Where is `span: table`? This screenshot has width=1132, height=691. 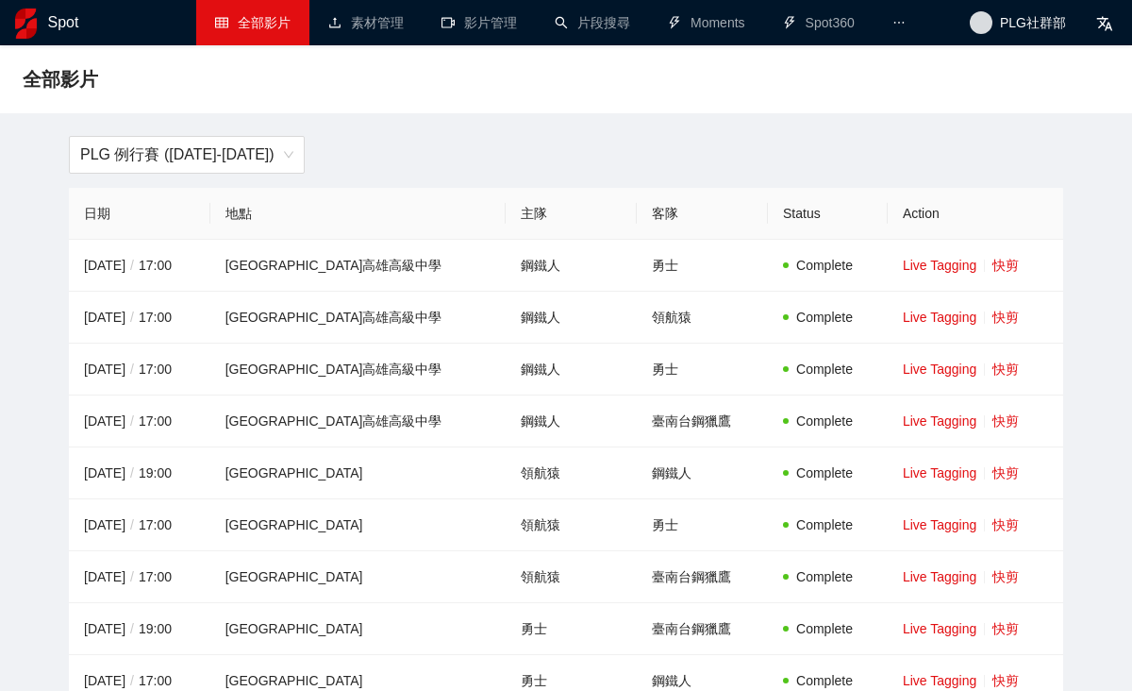
span: table is located at coordinates (222, 23).